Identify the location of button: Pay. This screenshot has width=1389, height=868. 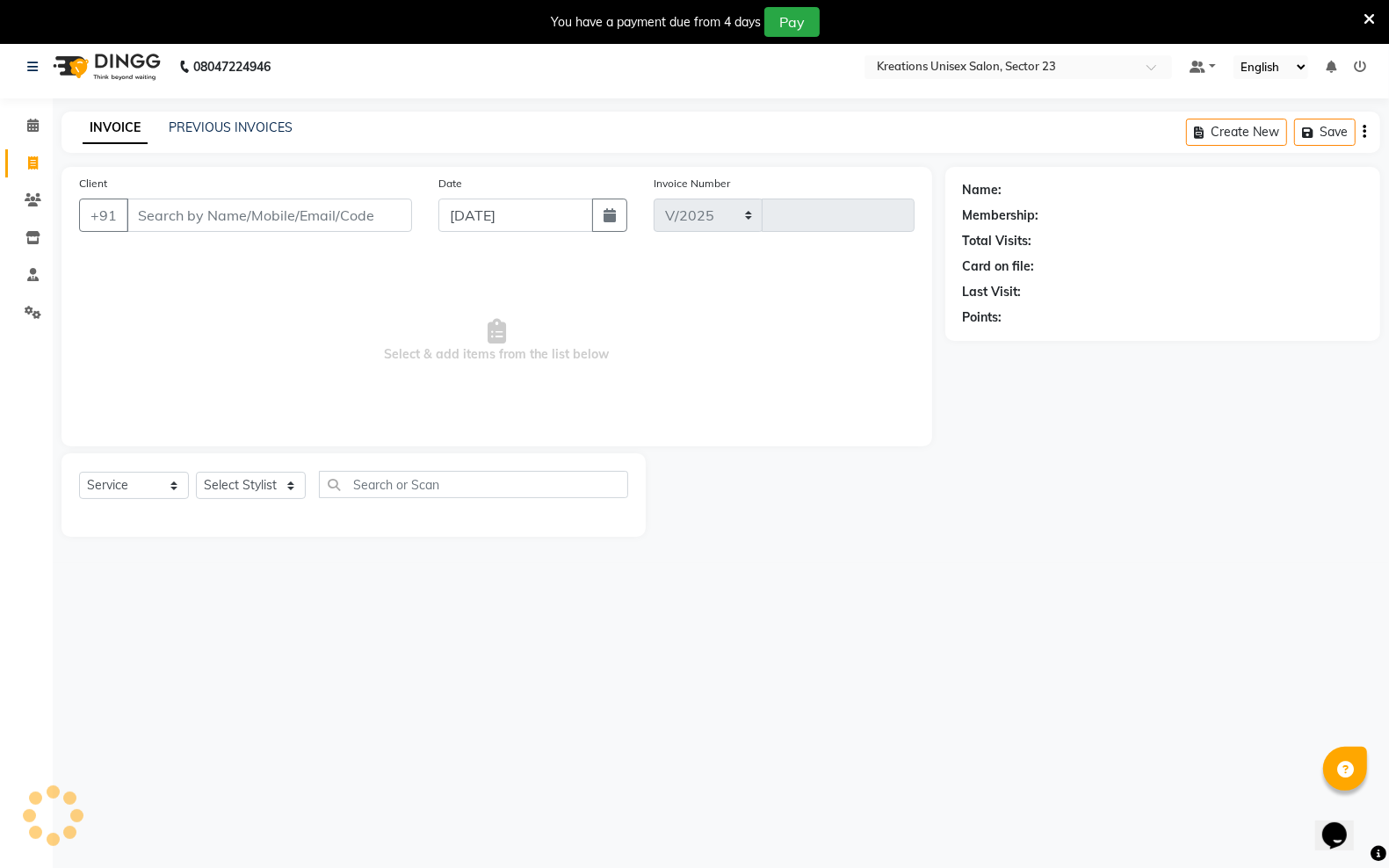
(792, 22).